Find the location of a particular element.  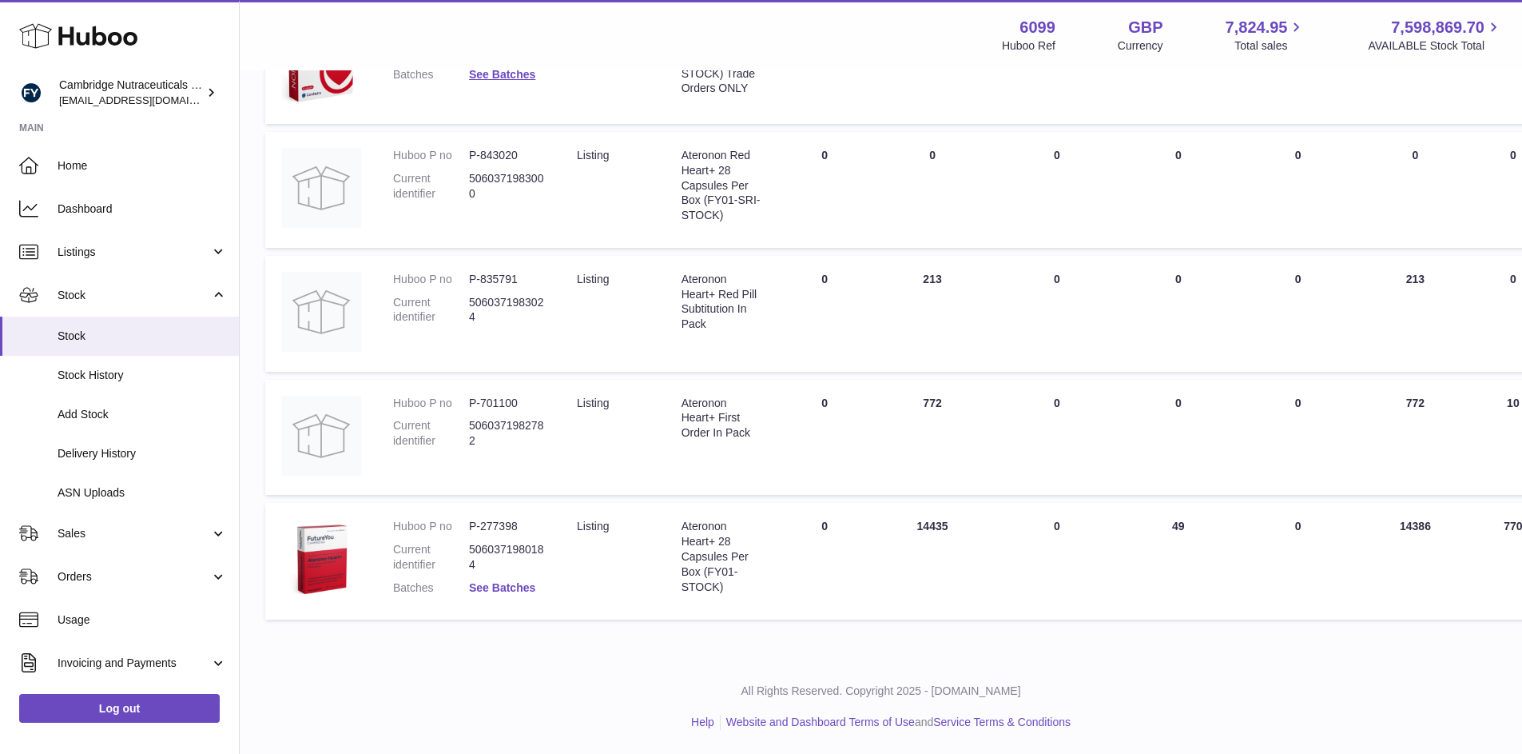

td: 14435 is located at coordinates (933, 561).